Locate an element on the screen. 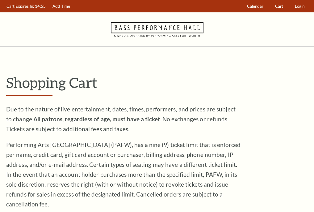 This screenshot has width=314, height=212. a: Calendar is located at coordinates (256, 6).